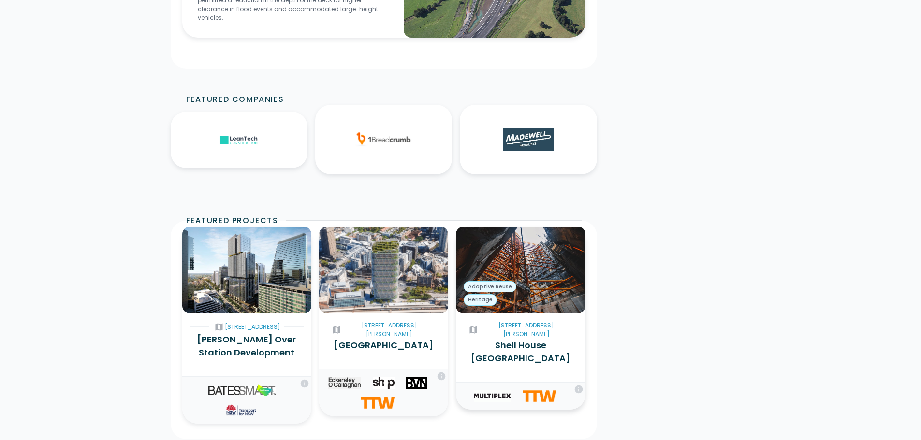 Image resolution: width=921 pixels, height=440 pixels. What do you see at coordinates (480, 300) in the screenshot?
I see `a: Heritage` at bounding box center [480, 300].